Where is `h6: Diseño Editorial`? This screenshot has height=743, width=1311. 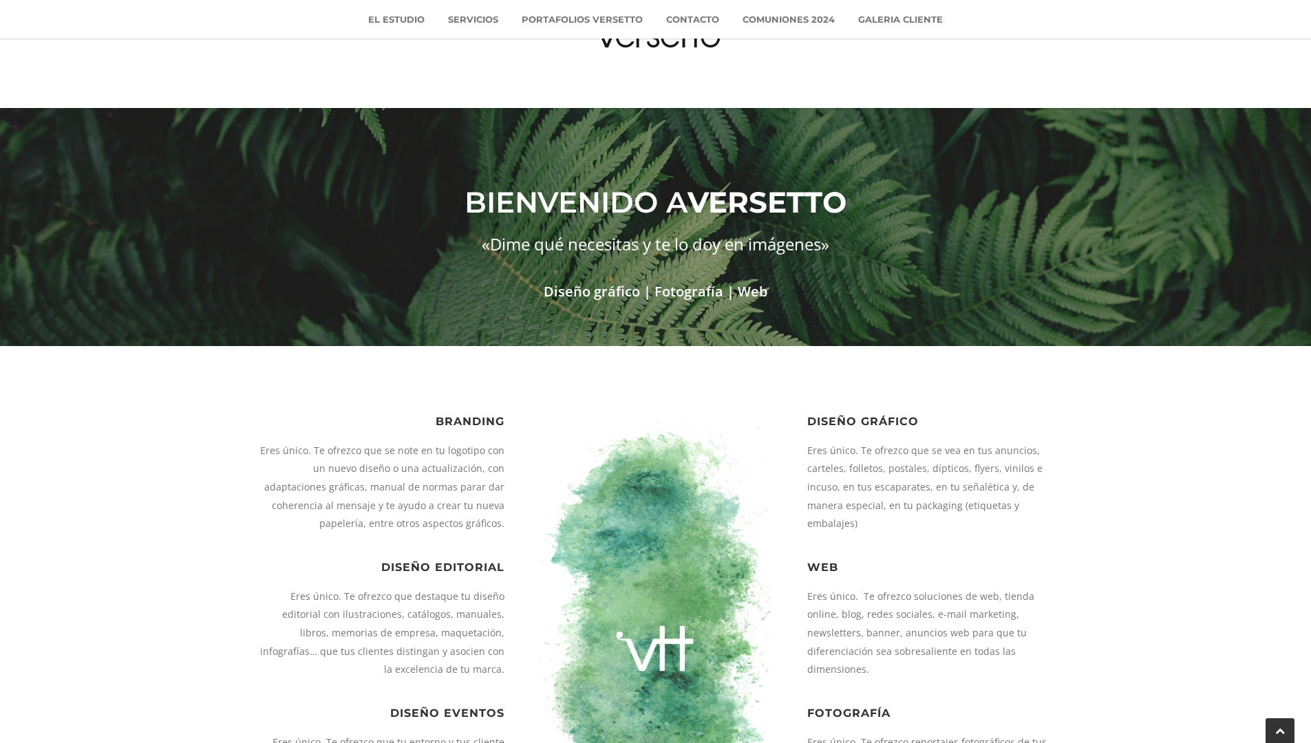
h6: Diseño Editorial is located at coordinates (380, 567).